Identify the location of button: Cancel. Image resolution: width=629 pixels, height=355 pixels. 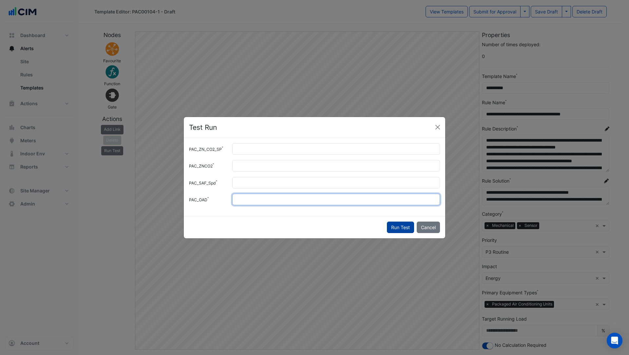
(428, 227).